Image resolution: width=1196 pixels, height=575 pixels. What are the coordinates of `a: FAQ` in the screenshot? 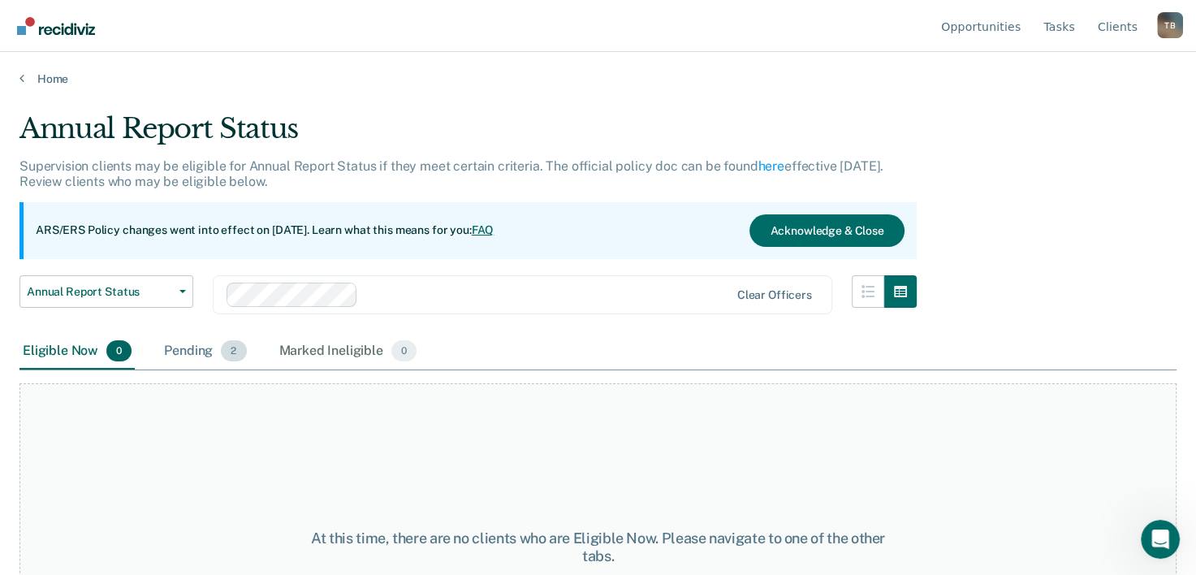 It's located at (483, 230).